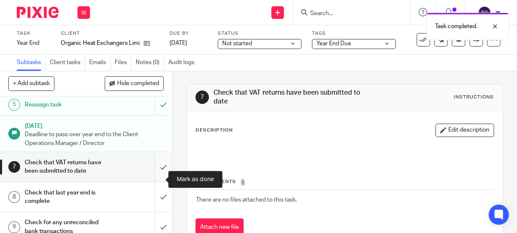  Describe the element at coordinates (65, 197) in the screenshot. I see `h1: Check that last year end is complete` at that location.